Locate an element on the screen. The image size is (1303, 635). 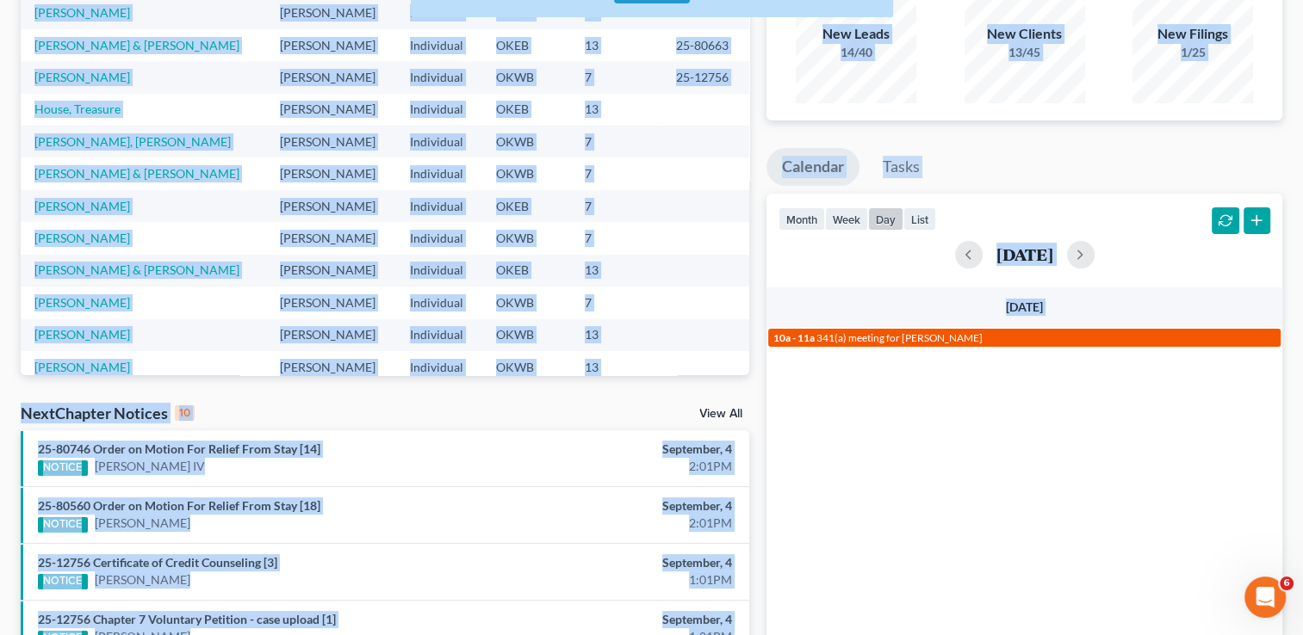
span: 6 is located at coordinates (1286, 584).